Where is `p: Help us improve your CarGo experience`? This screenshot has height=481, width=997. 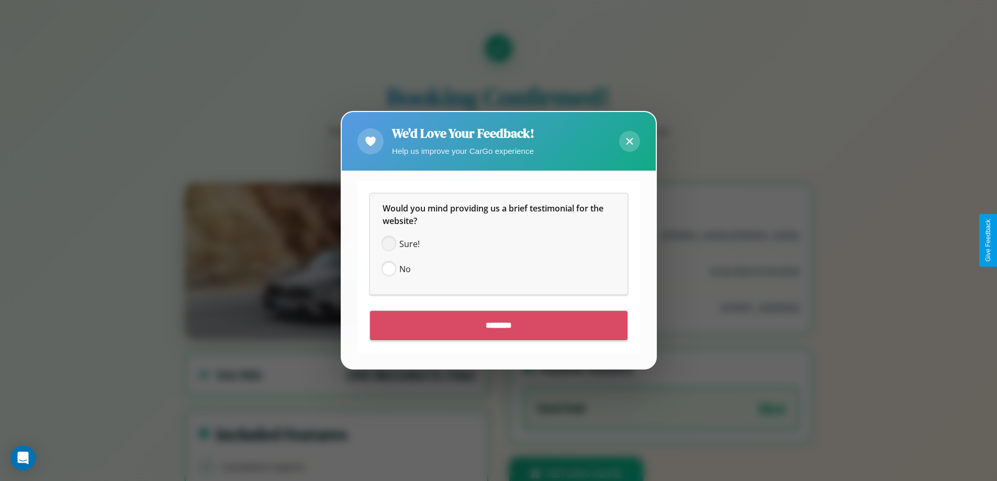 p: Help us improve your CarGo experience is located at coordinates (463, 151).